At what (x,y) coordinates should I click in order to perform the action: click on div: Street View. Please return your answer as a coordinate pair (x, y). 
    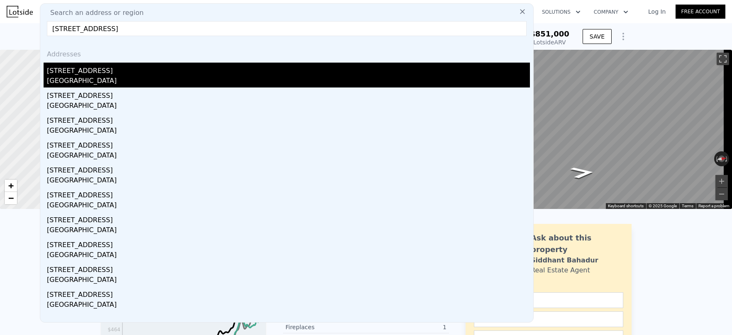
    Looking at the image, I should click on (556, 130).